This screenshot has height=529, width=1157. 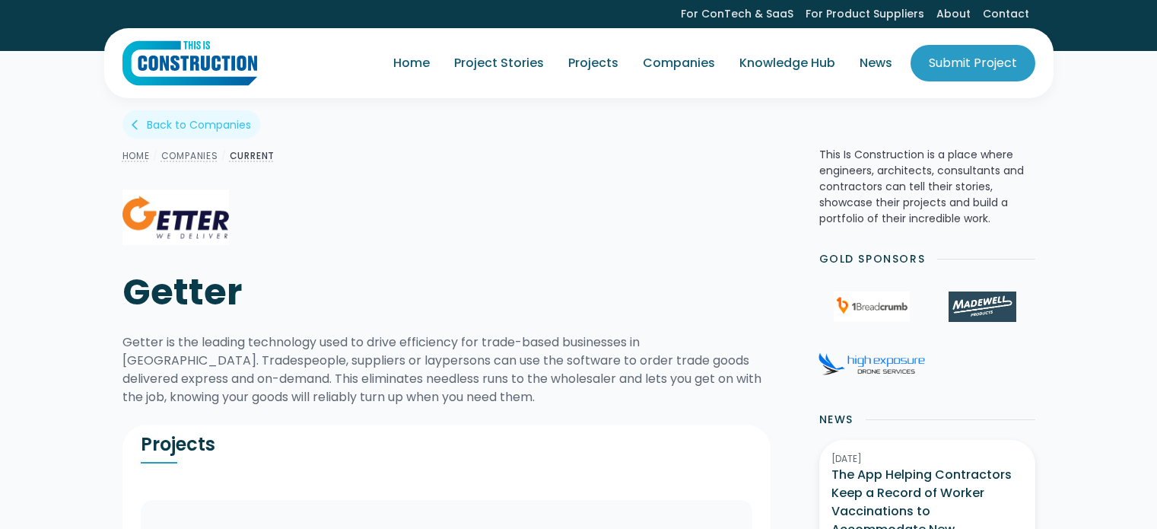 What do you see at coordinates (198, 125) in the screenshot?
I see `div: Back to Companies` at bounding box center [198, 125].